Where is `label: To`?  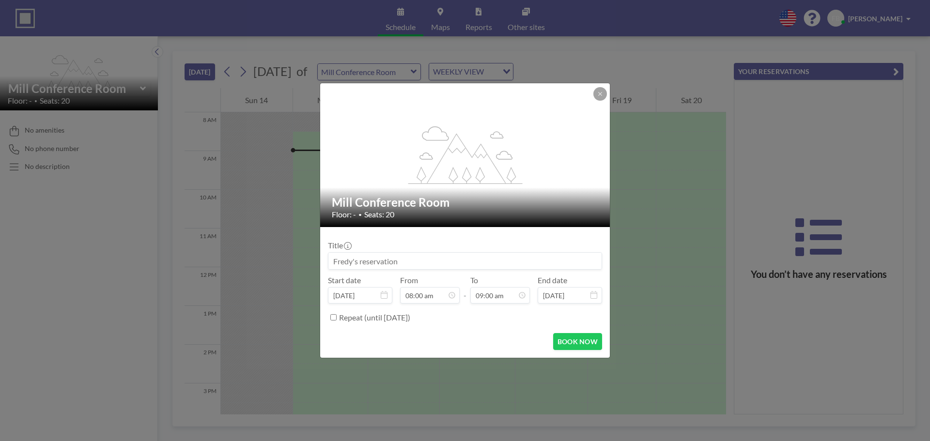 label: To is located at coordinates (474, 281).